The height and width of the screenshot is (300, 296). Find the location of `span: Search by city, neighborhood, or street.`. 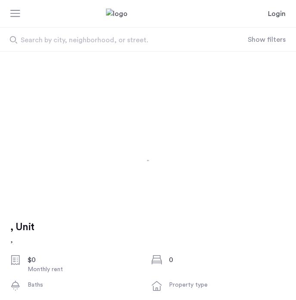

span: Search by city, neighborhood, or street. is located at coordinates (120, 40).